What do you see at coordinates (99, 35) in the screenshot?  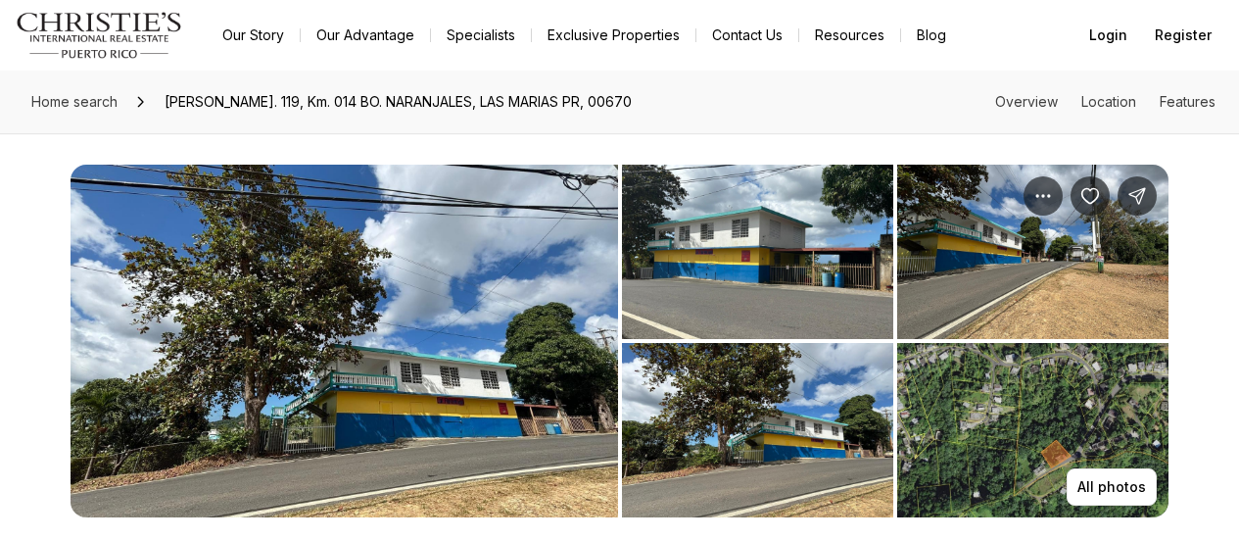 I see `img: logo` at bounding box center [99, 35].